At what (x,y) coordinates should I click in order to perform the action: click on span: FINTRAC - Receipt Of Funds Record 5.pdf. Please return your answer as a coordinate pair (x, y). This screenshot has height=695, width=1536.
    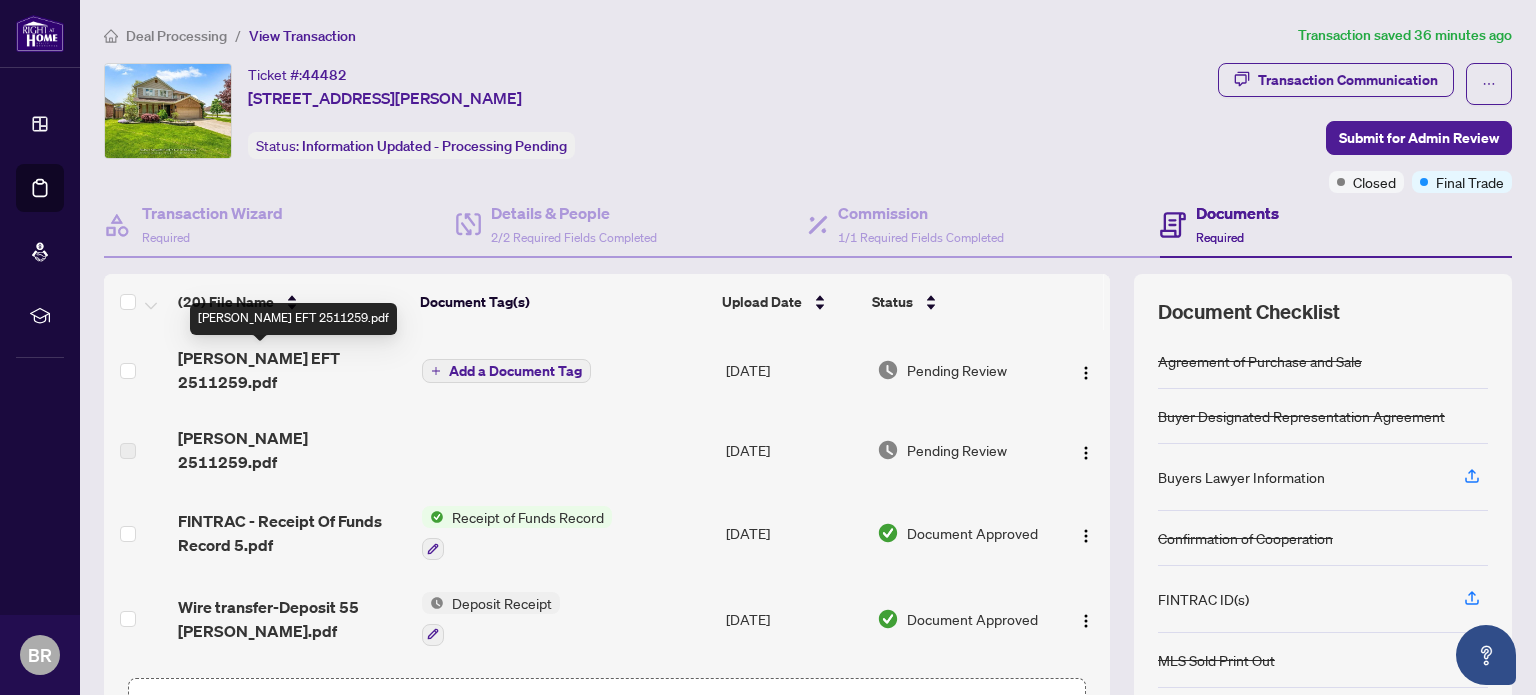
    Looking at the image, I should click on (291, 533).